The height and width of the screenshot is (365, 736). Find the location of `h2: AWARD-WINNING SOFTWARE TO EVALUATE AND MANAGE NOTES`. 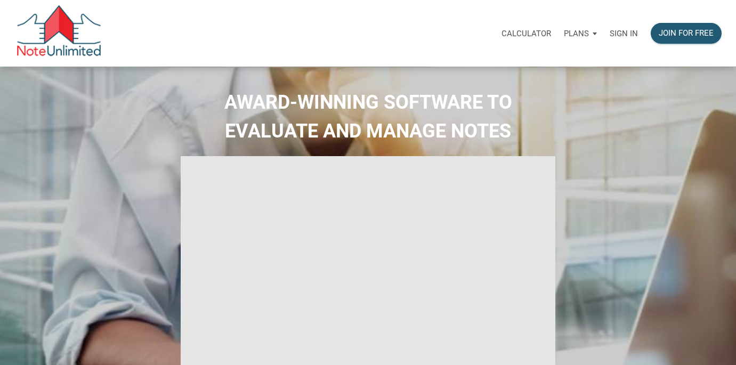

h2: AWARD-WINNING SOFTWARE TO EVALUATE AND MANAGE NOTES is located at coordinates (368, 117).